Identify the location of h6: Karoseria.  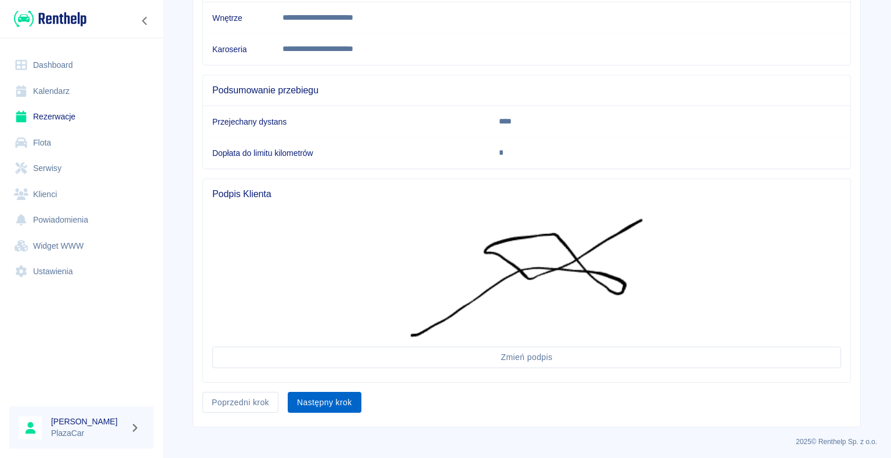
(238, 49).